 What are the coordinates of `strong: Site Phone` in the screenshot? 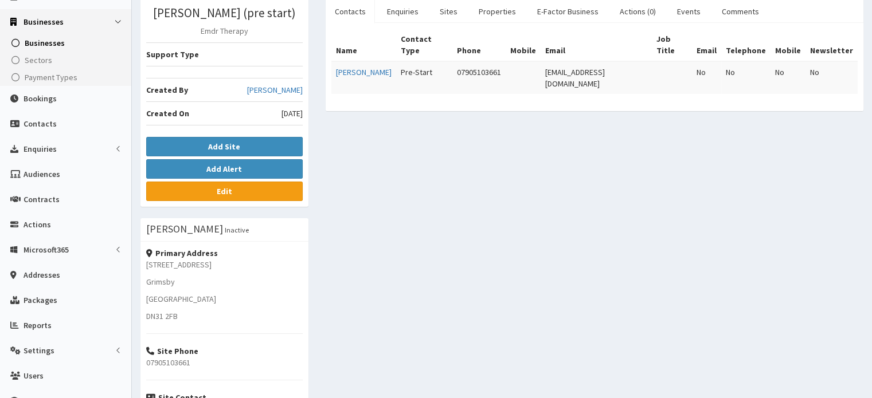 It's located at (172, 351).